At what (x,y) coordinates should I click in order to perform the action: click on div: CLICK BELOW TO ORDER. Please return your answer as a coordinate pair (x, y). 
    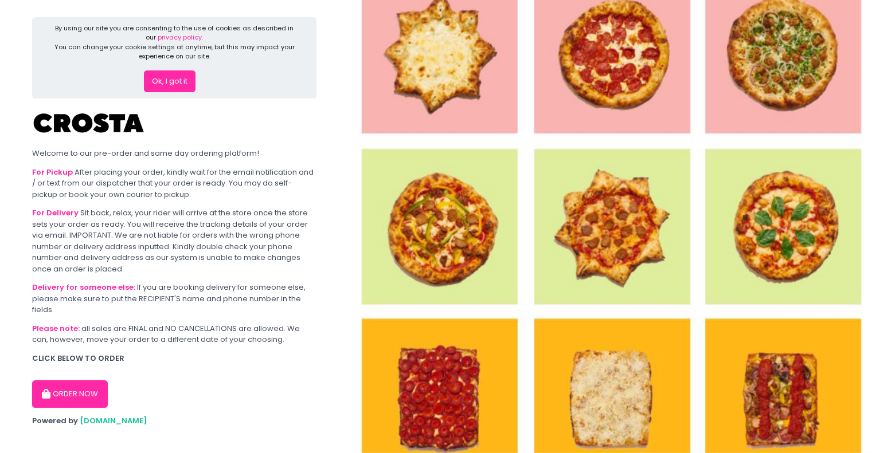
    Looking at the image, I should click on (174, 359).